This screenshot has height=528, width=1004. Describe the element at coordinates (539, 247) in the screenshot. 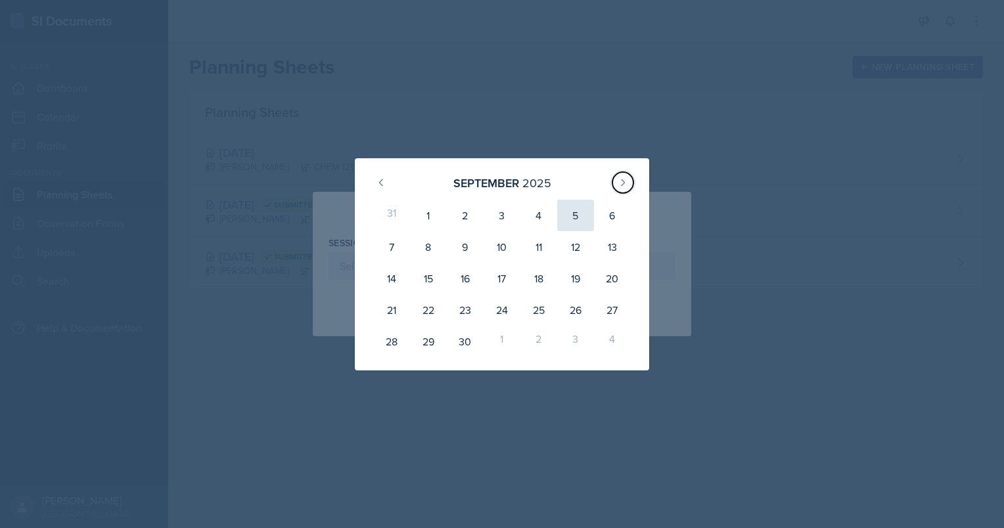

I see `div: 11` at that location.